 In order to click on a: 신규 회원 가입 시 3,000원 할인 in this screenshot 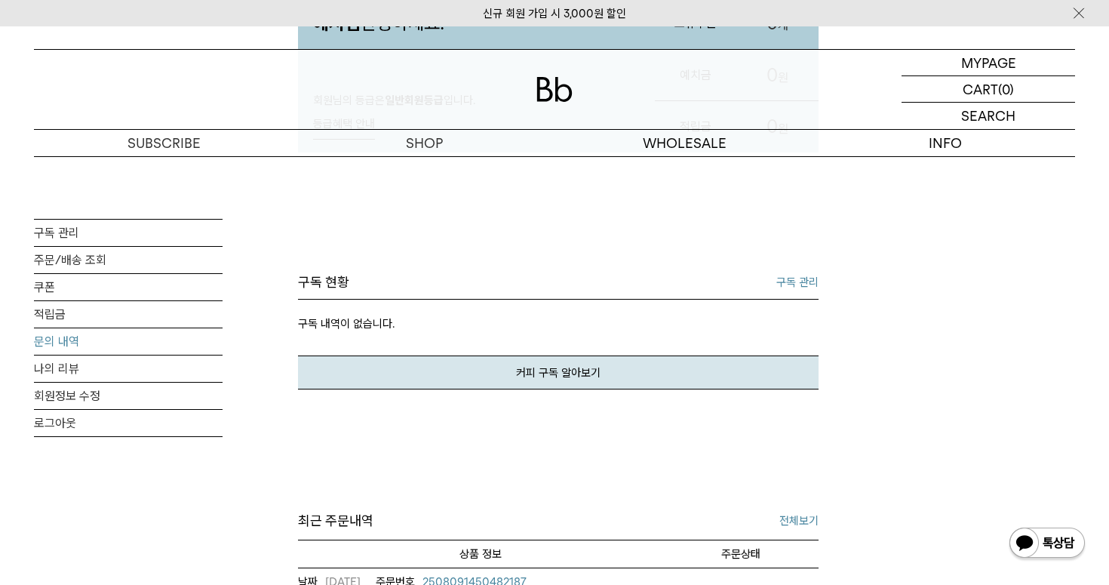, I will do `click(555, 14)`.